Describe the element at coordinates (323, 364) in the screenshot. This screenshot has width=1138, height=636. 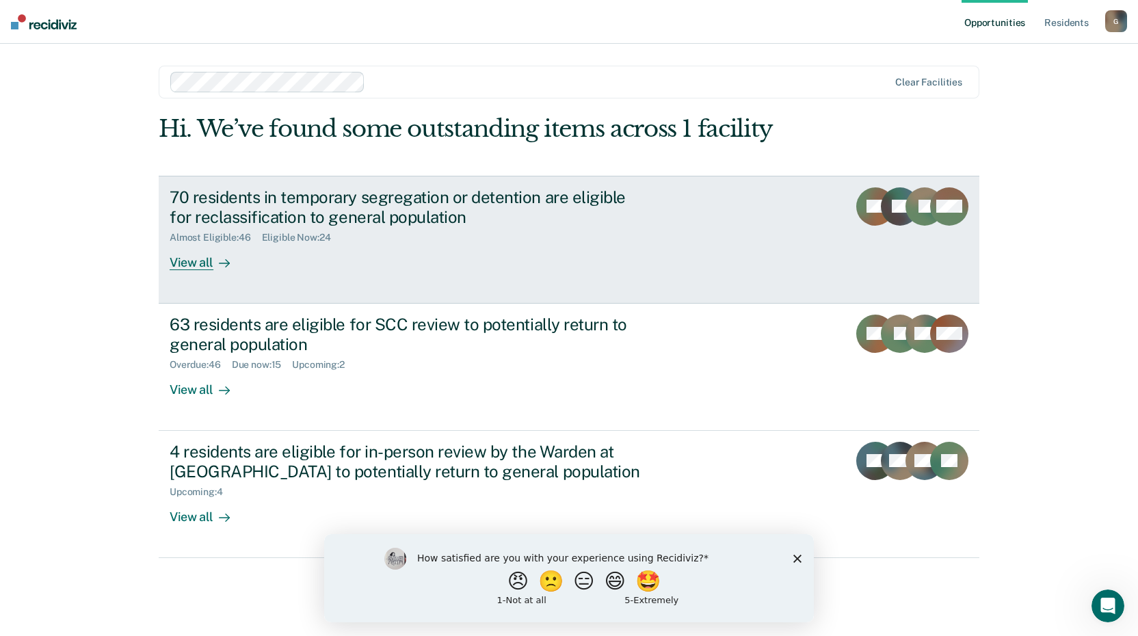
I see `div: Upcoming : 2` at that location.